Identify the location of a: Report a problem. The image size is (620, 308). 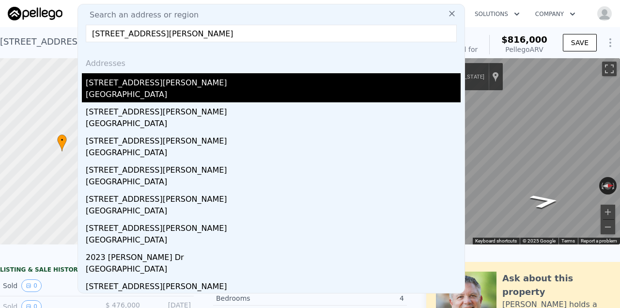
(599, 240).